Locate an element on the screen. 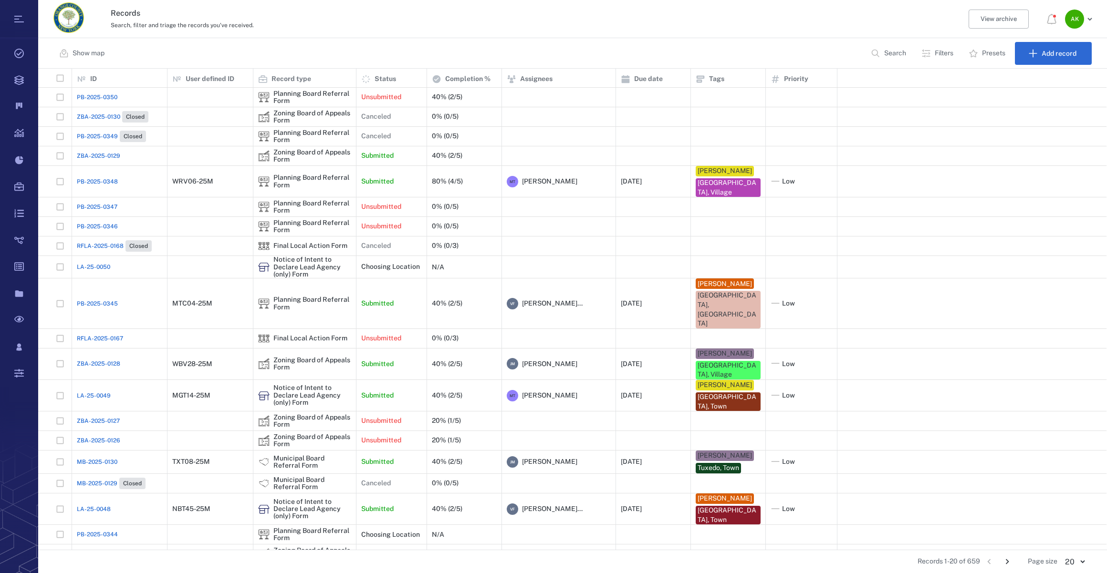  p: Search is located at coordinates (895, 53).